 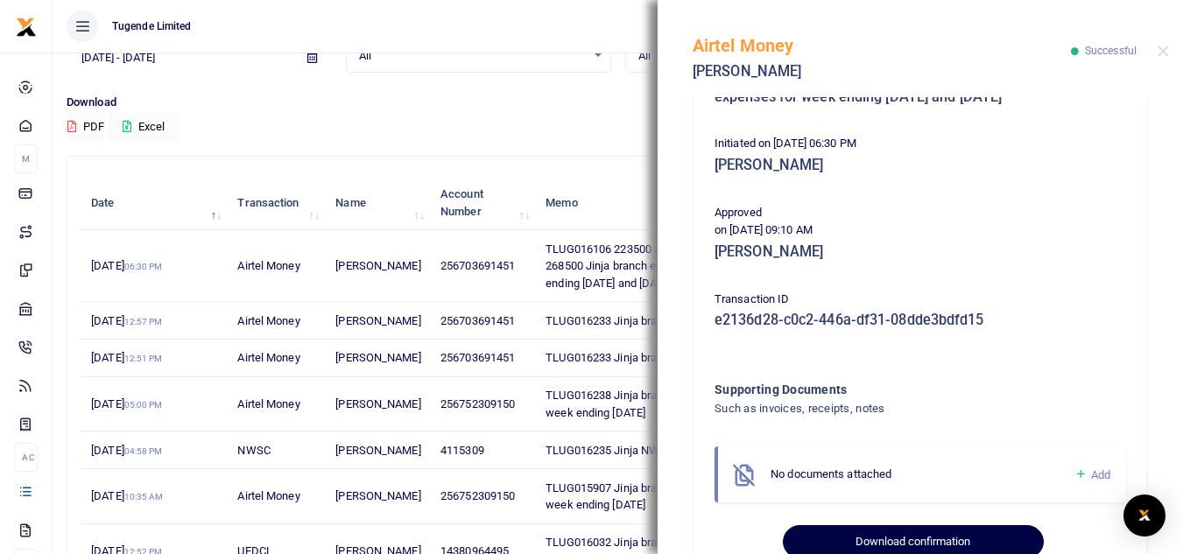 What do you see at coordinates (26, 27) in the screenshot?
I see `img: logo-small` at bounding box center [26, 27].